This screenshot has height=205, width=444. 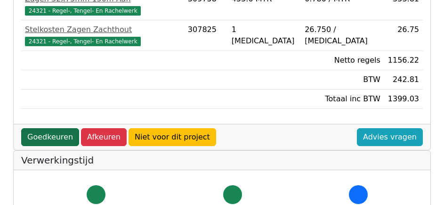 What do you see at coordinates (342, 80) in the screenshot?
I see `td: BTW` at bounding box center [342, 80].